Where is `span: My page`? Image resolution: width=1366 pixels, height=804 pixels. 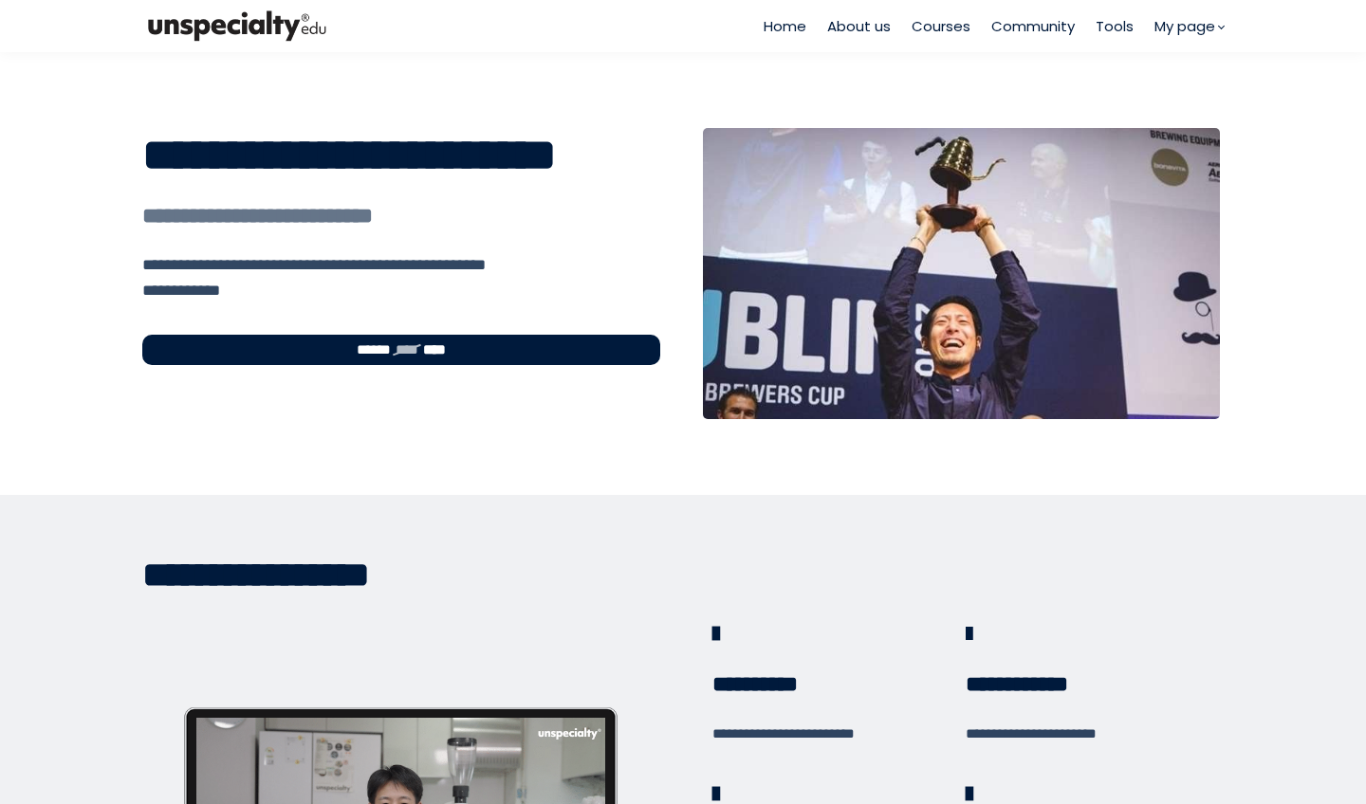 span: My page is located at coordinates (1184, 26).